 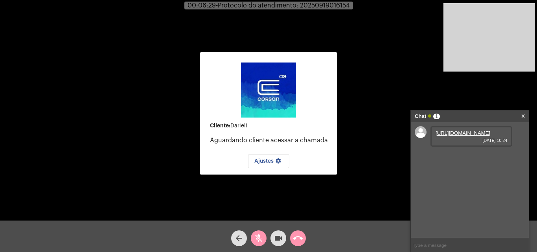 I want to click on span: 00:06:29, so click(x=202, y=6).